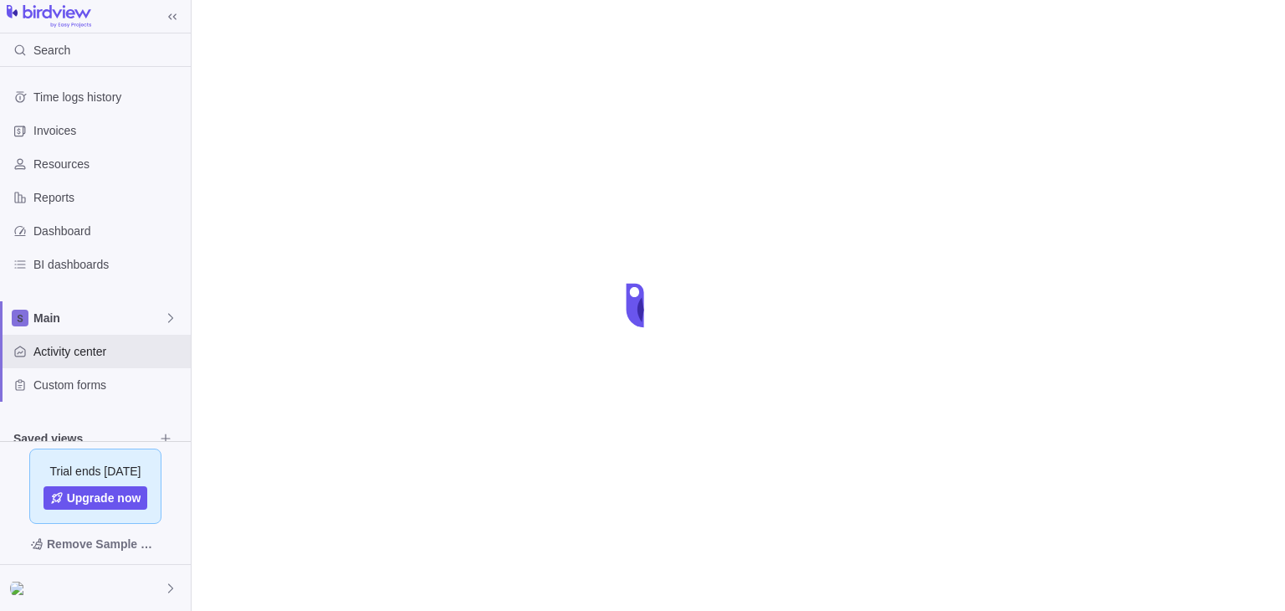 This screenshot has height=611, width=1285. I want to click on span: Reports, so click(109, 197).